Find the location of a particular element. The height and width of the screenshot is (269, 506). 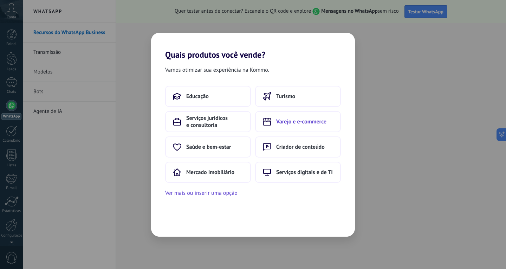

button: Criador de conteúdo is located at coordinates (298, 147).